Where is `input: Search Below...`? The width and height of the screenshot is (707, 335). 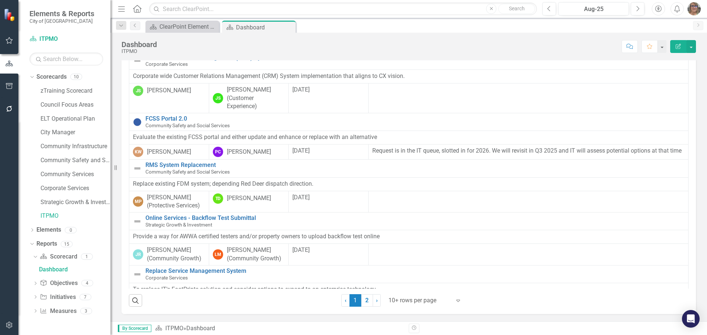
input: Search Below... is located at coordinates (66, 59).